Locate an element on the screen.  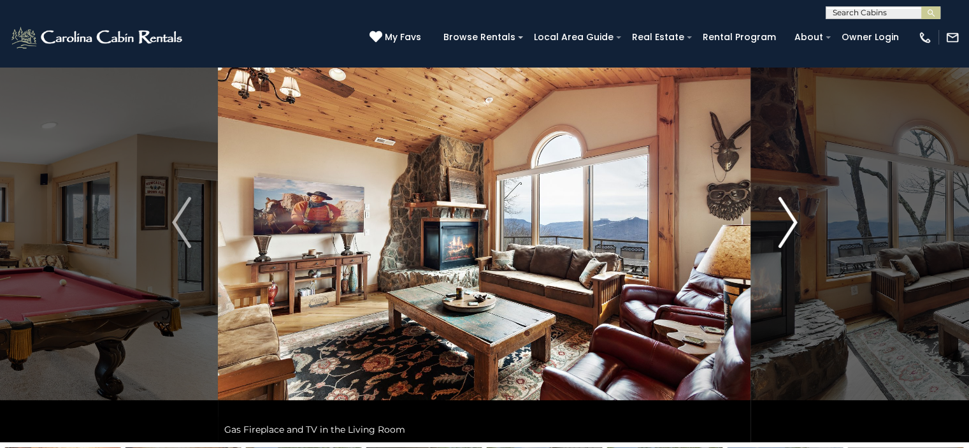
a: About is located at coordinates (809, 37).